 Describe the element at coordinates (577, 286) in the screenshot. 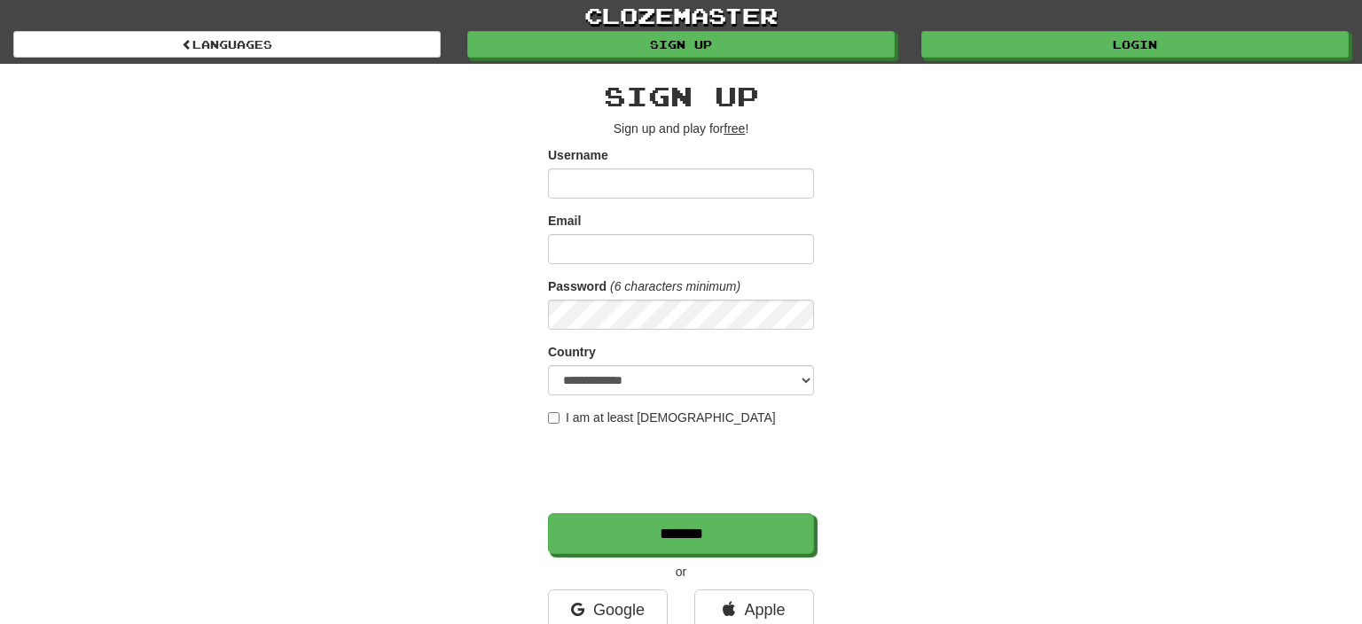

I see `label: Password` at that location.